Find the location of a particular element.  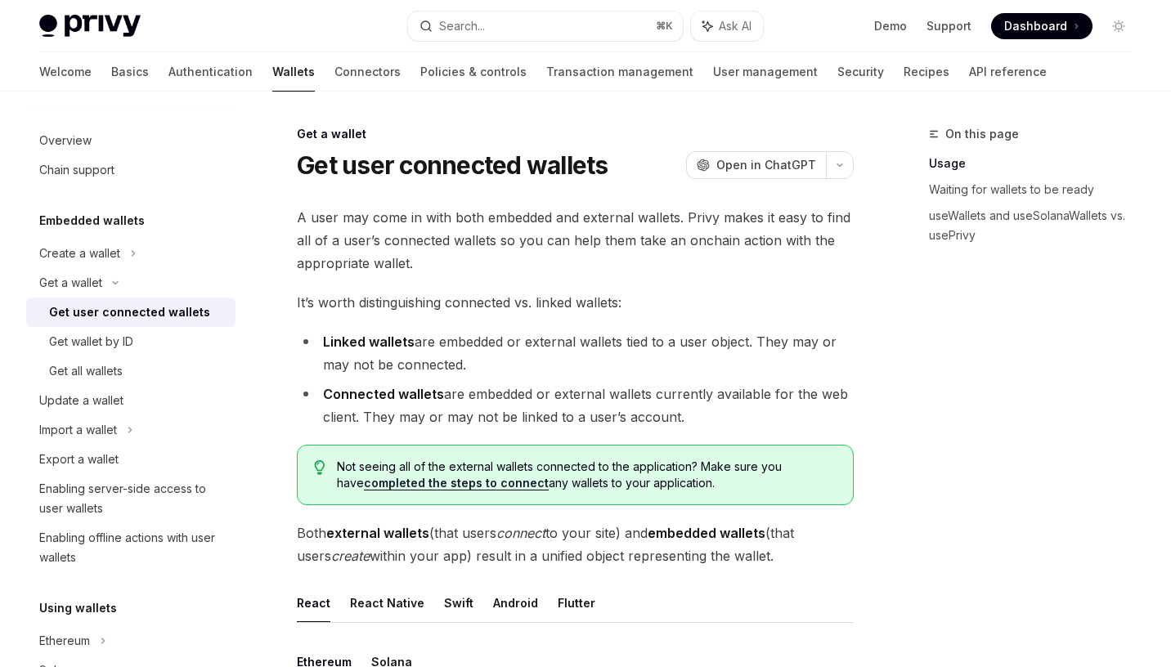

a: Policies & controls is located at coordinates (473, 72).